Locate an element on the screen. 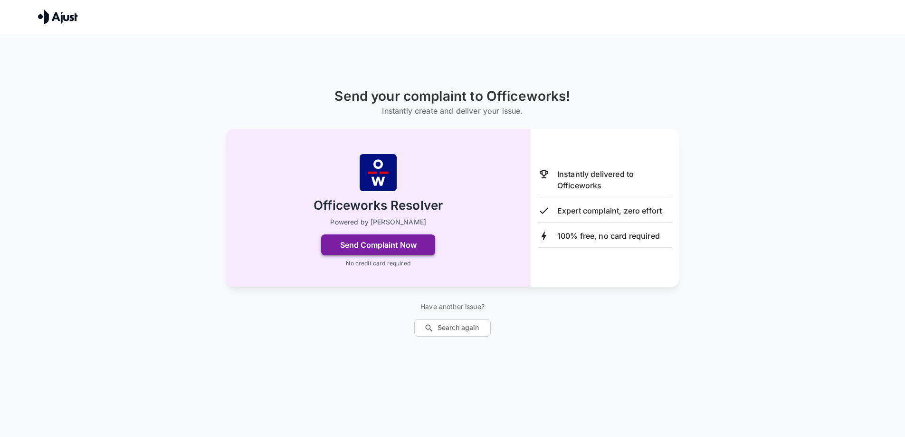  p: Have another issue? is located at coordinates (452, 307).